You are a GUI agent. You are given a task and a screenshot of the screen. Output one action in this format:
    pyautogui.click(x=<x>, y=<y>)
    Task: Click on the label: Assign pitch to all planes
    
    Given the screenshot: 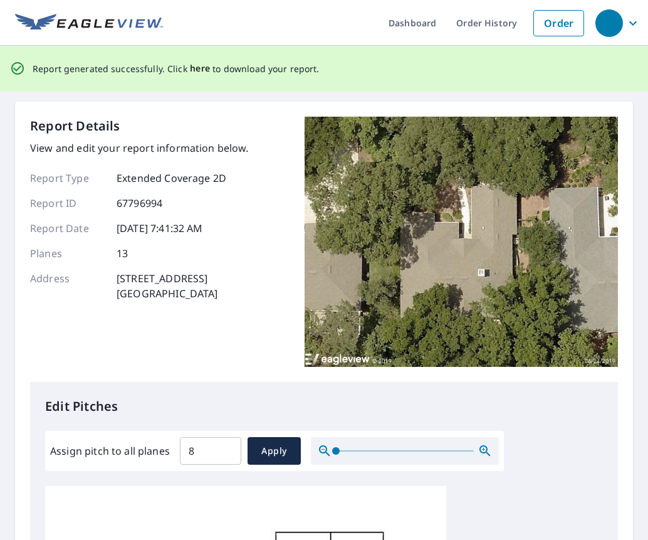 What is the action you would take?
    pyautogui.click(x=110, y=451)
    